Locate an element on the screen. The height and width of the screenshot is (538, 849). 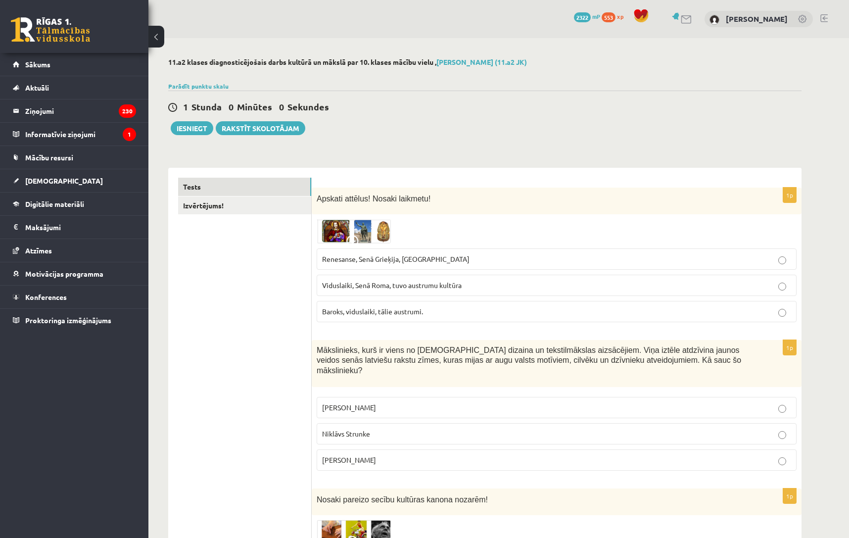
span: Aktuāli is located at coordinates (37, 88).